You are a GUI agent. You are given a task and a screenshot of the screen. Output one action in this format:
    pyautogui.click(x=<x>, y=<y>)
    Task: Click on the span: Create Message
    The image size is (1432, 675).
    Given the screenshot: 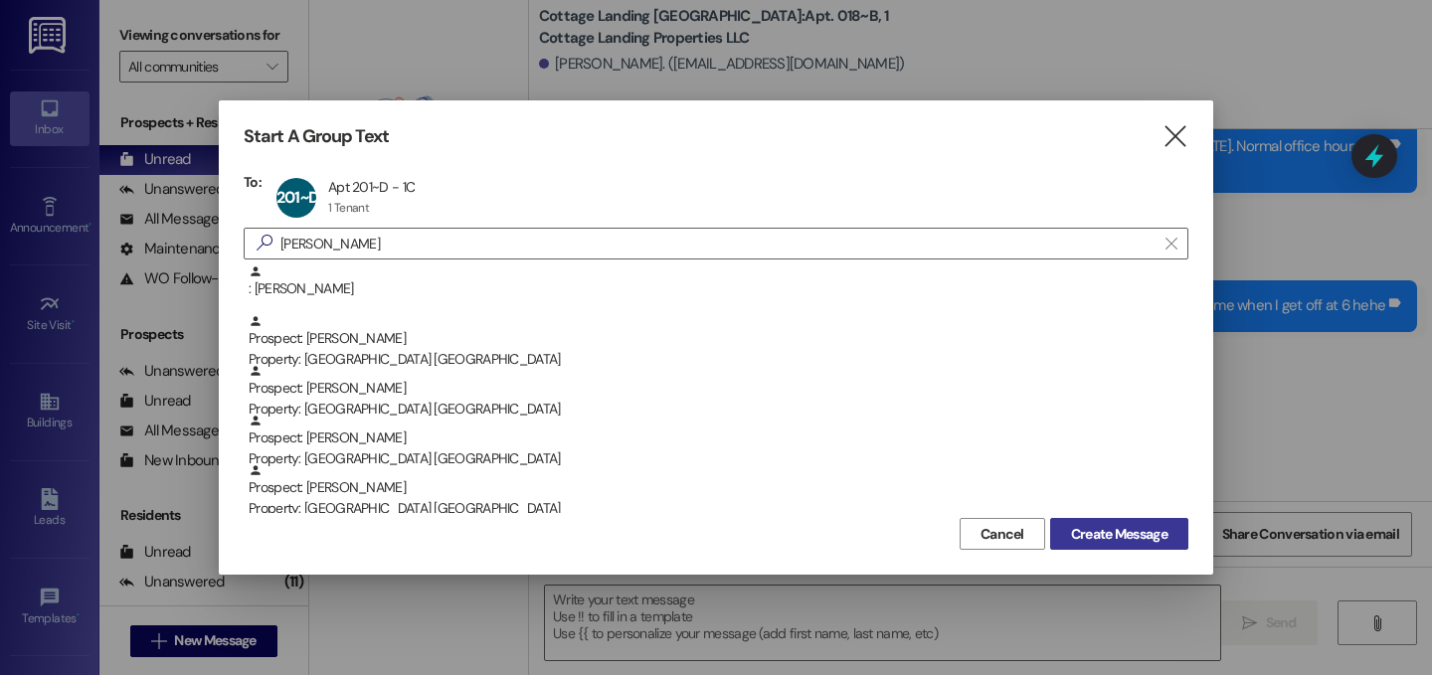 What is the action you would take?
    pyautogui.click(x=1119, y=534)
    